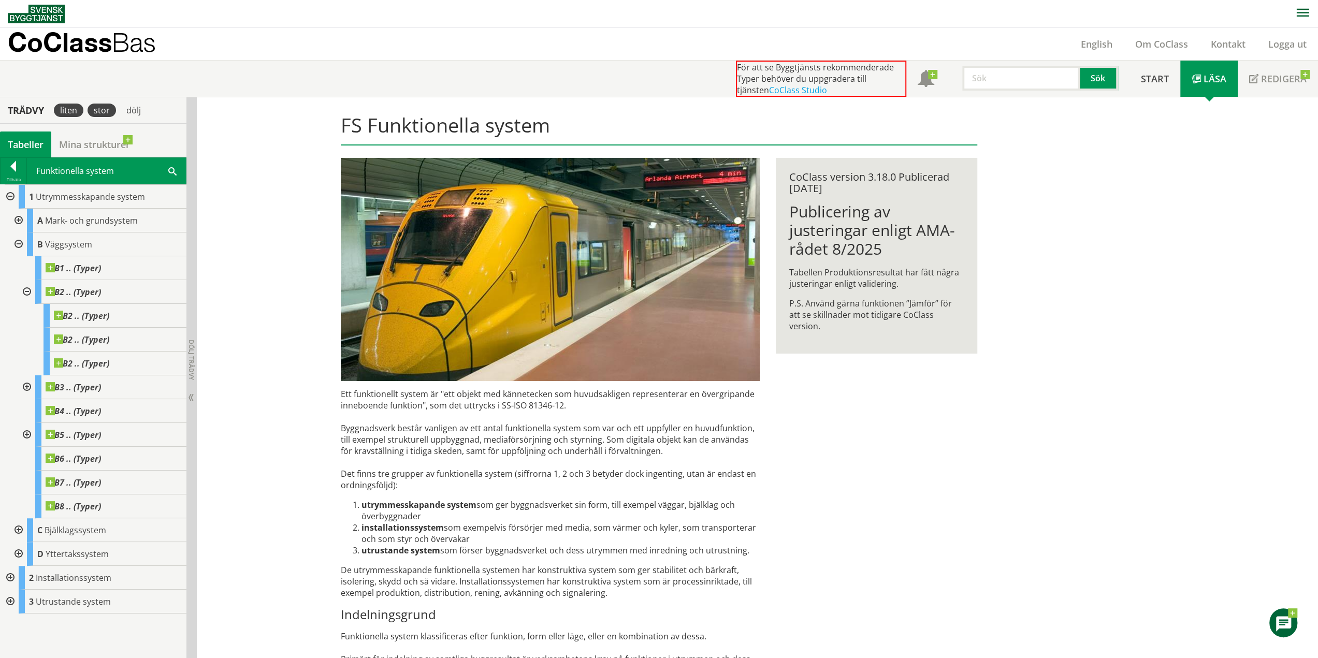 The width and height of the screenshot is (1318, 658). Describe the element at coordinates (101, 110) in the screenshot. I see `div: stor` at that location.